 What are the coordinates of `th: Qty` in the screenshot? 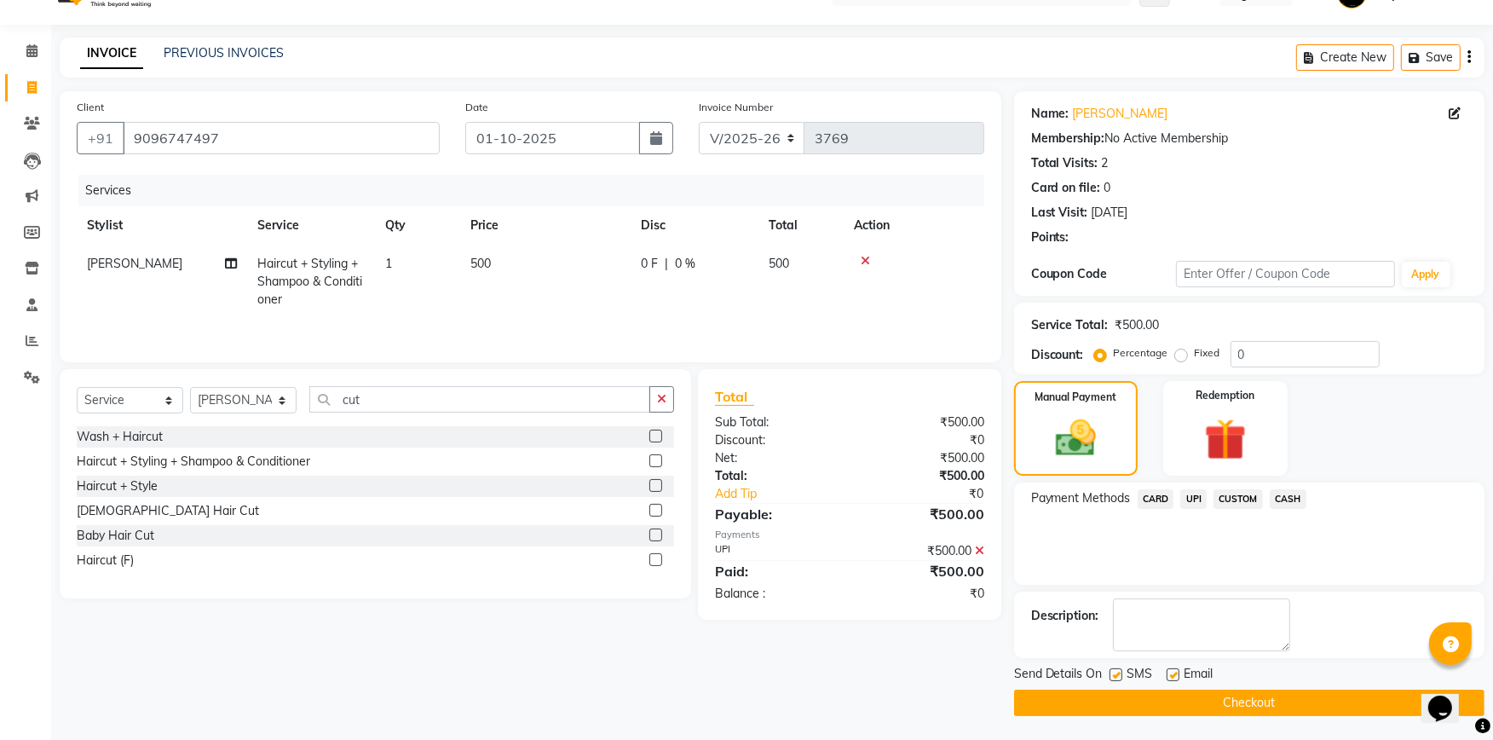 It's located at (418, 225).